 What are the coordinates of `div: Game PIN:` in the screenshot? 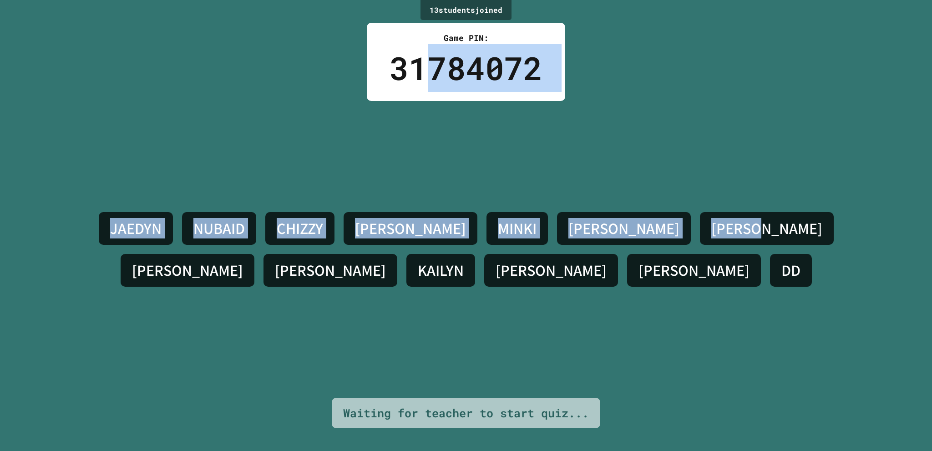 It's located at (466, 38).